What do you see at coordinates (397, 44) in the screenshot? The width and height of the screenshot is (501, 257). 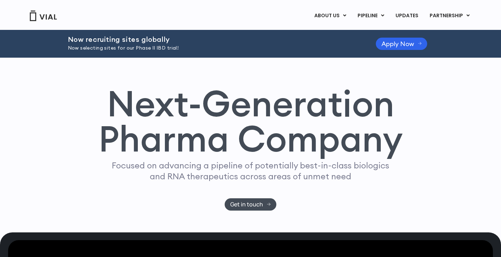 I see `span: Apply Now` at bounding box center [397, 44].